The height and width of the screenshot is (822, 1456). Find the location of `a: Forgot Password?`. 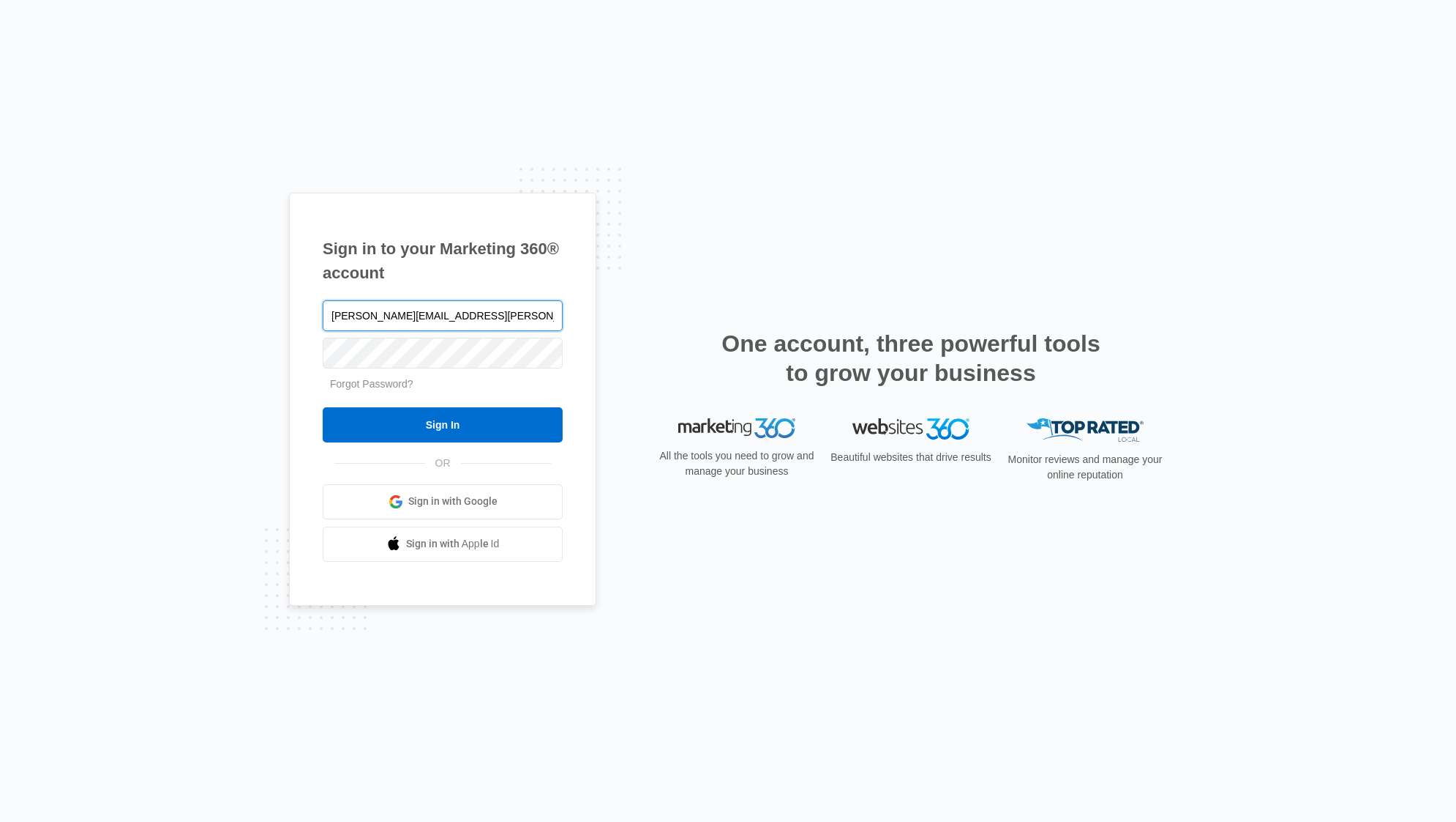

a: Forgot Password? is located at coordinates (371, 384).